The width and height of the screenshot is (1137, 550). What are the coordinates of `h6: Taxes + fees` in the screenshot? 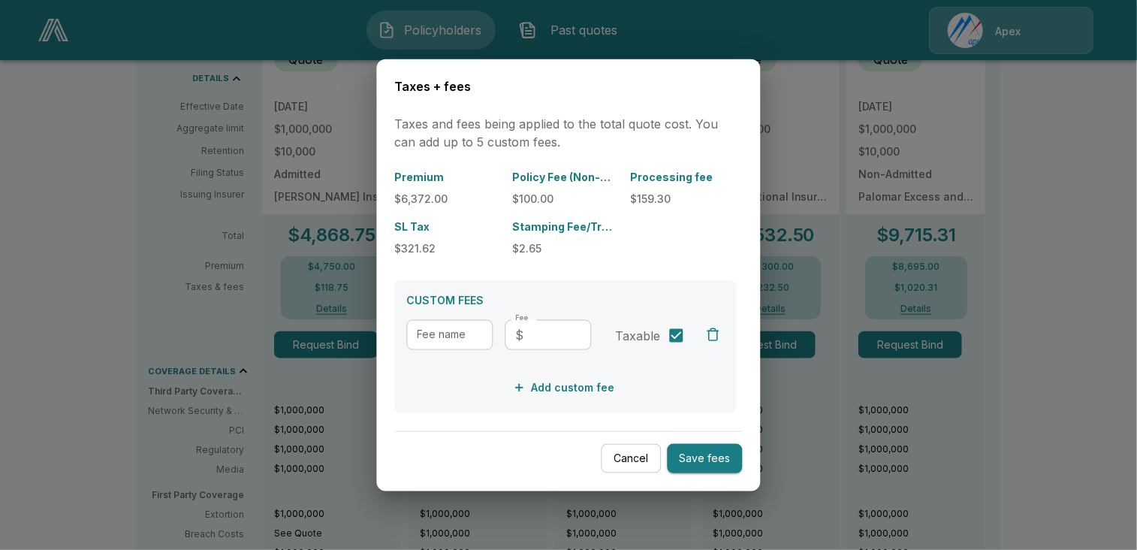 It's located at (568, 87).